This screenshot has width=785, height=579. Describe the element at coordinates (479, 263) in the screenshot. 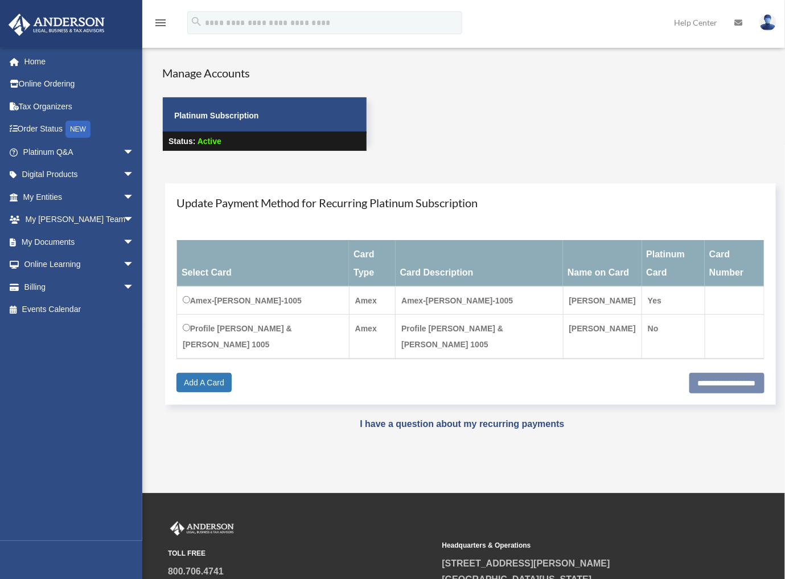

I see `th: Card Description` at that location.